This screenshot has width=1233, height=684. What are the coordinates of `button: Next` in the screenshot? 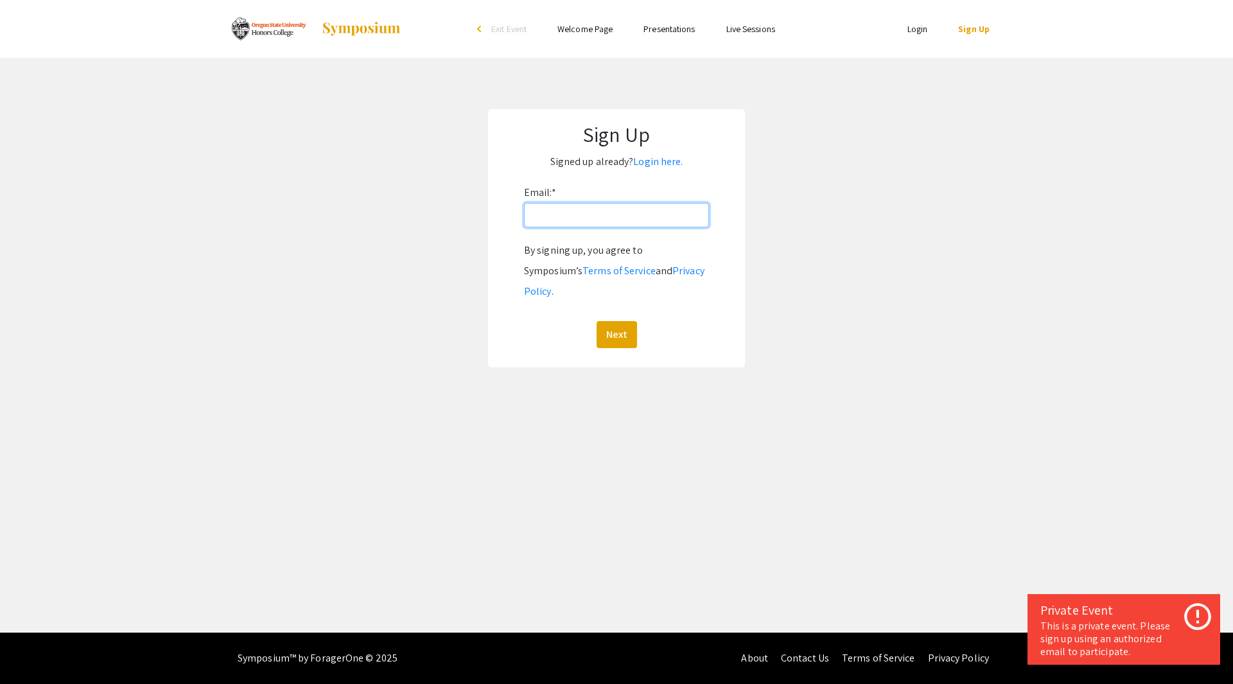 It's located at (616, 335).